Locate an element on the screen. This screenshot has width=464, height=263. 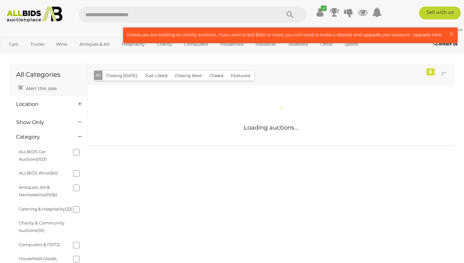
span: Loading auctions... is located at coordinates (271, 127).